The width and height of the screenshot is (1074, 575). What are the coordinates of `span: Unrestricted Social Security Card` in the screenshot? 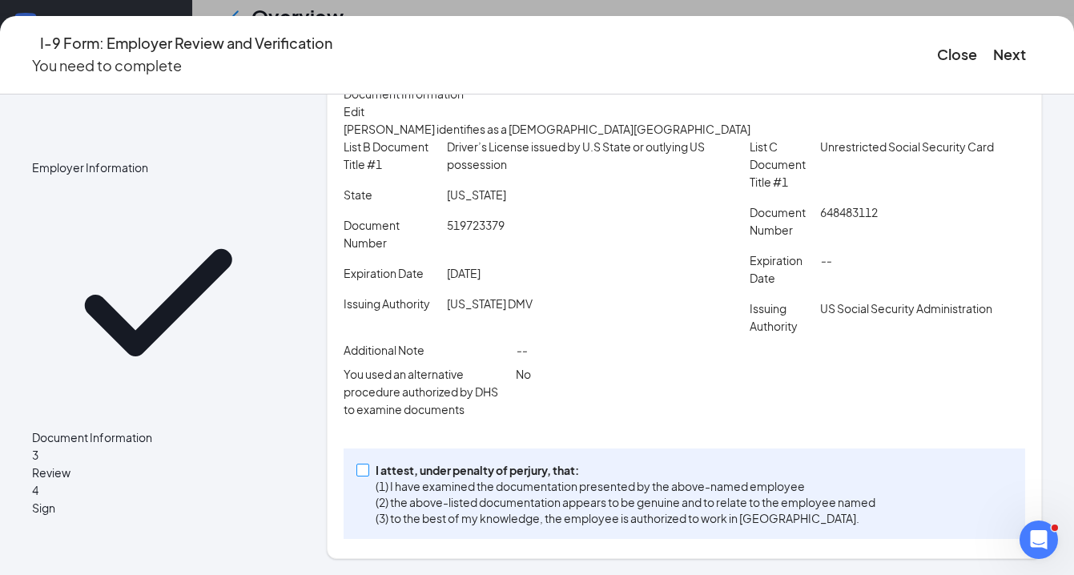 It's located at (907, 147).